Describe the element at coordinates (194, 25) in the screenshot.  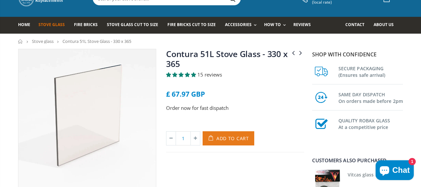
I see `a: Fire Bricks Cut To Size` at that location.